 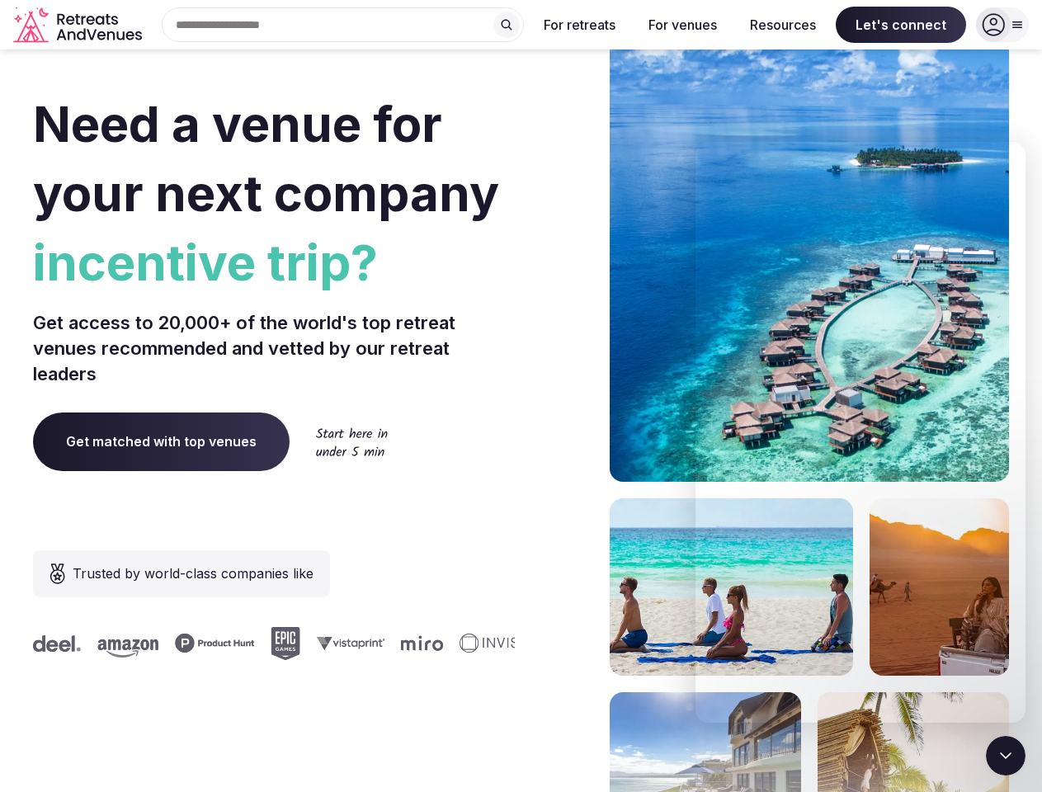 I want to click on img: yoga on tropical beach, so click(x=731, y=586).